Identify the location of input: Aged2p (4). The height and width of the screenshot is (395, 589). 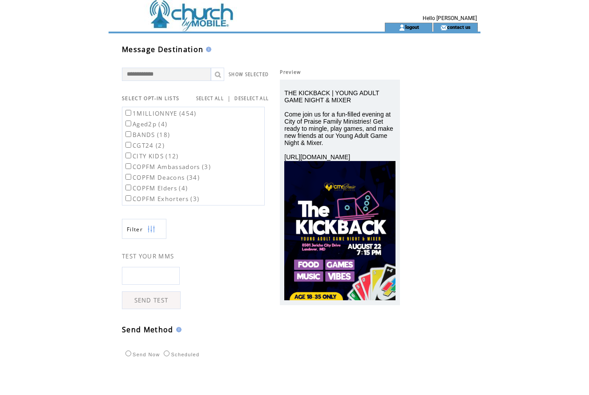
(128, 123).